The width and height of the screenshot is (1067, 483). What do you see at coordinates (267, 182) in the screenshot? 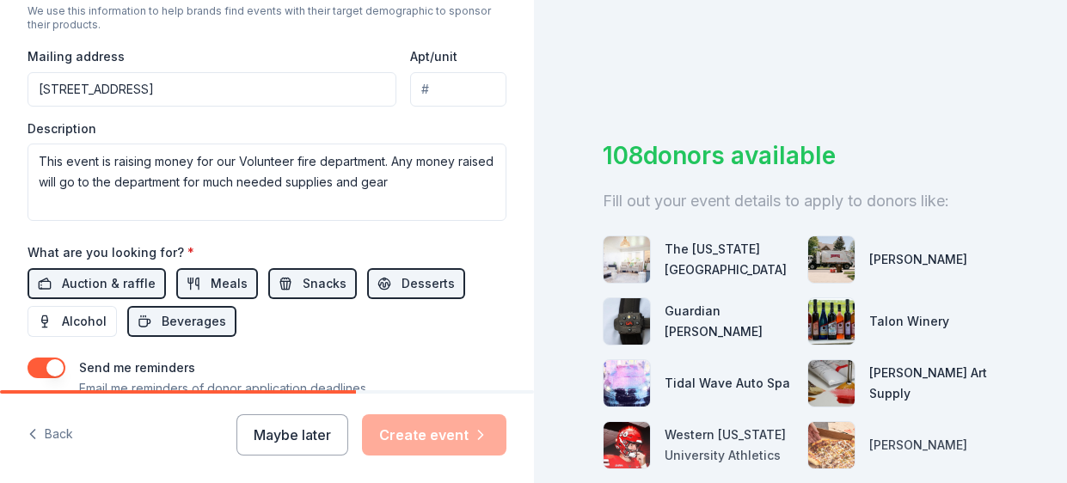
I see `textarea: This event is raising money for our Volunteer fire department. Any money raised will go to the de...` at bounding box center [267, 182].